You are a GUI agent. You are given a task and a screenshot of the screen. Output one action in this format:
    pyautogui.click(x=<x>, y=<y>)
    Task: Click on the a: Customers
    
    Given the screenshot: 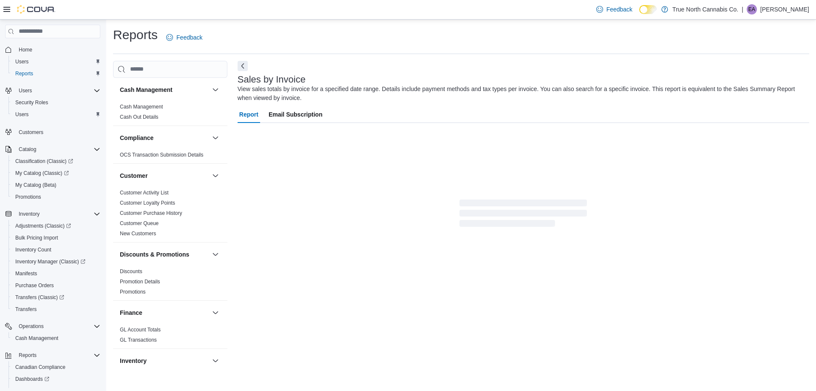 What is the action you would take?
    pyautogui.click(x=31, y=132)
    